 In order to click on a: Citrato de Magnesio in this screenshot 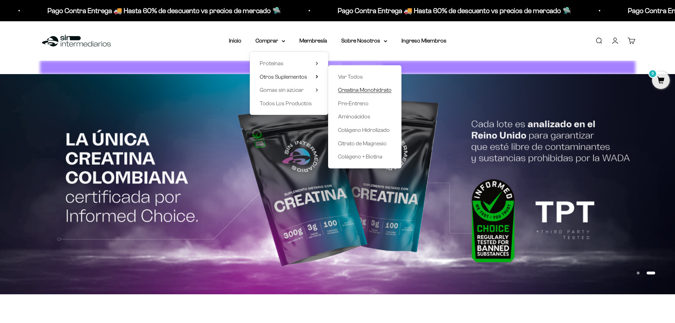, I will do `click(365, 144)`.